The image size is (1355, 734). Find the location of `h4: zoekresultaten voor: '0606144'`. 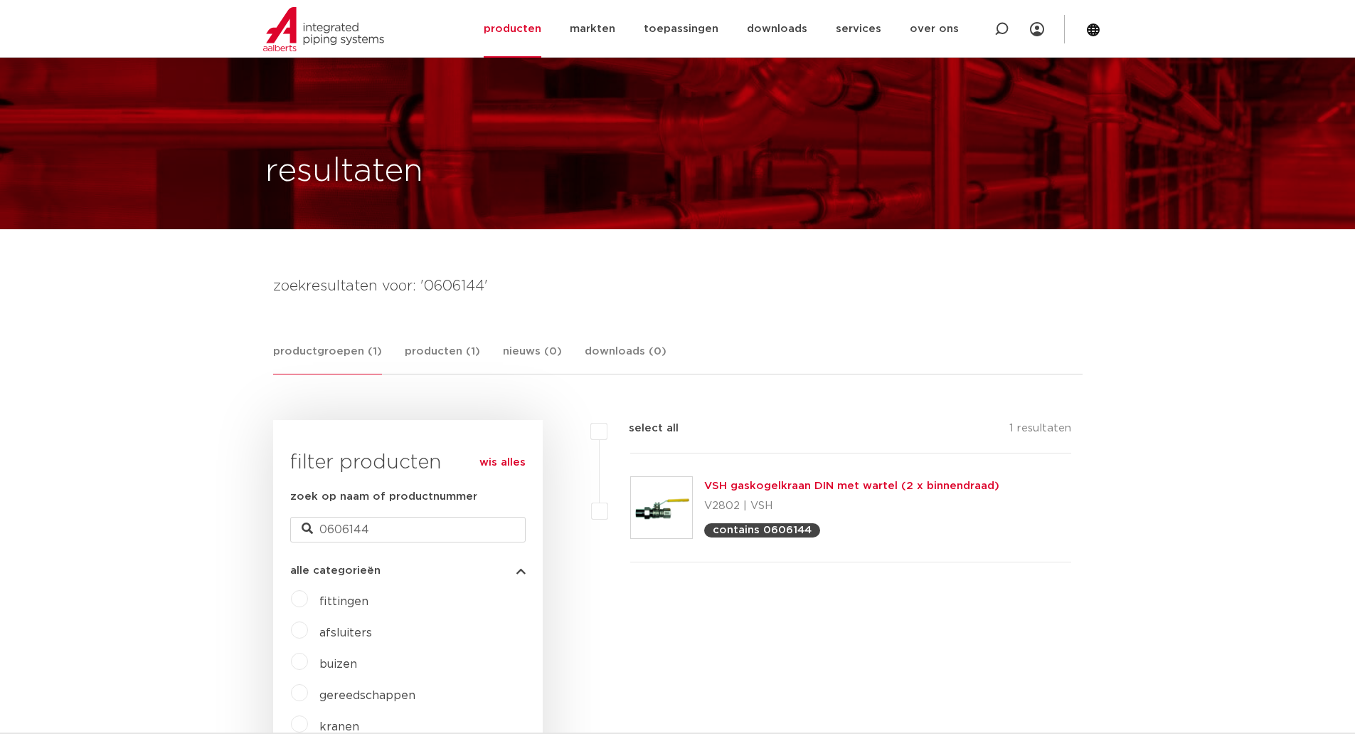

h4: zoekresultaten voor: '0606144' is located at coordinates (678, 286).